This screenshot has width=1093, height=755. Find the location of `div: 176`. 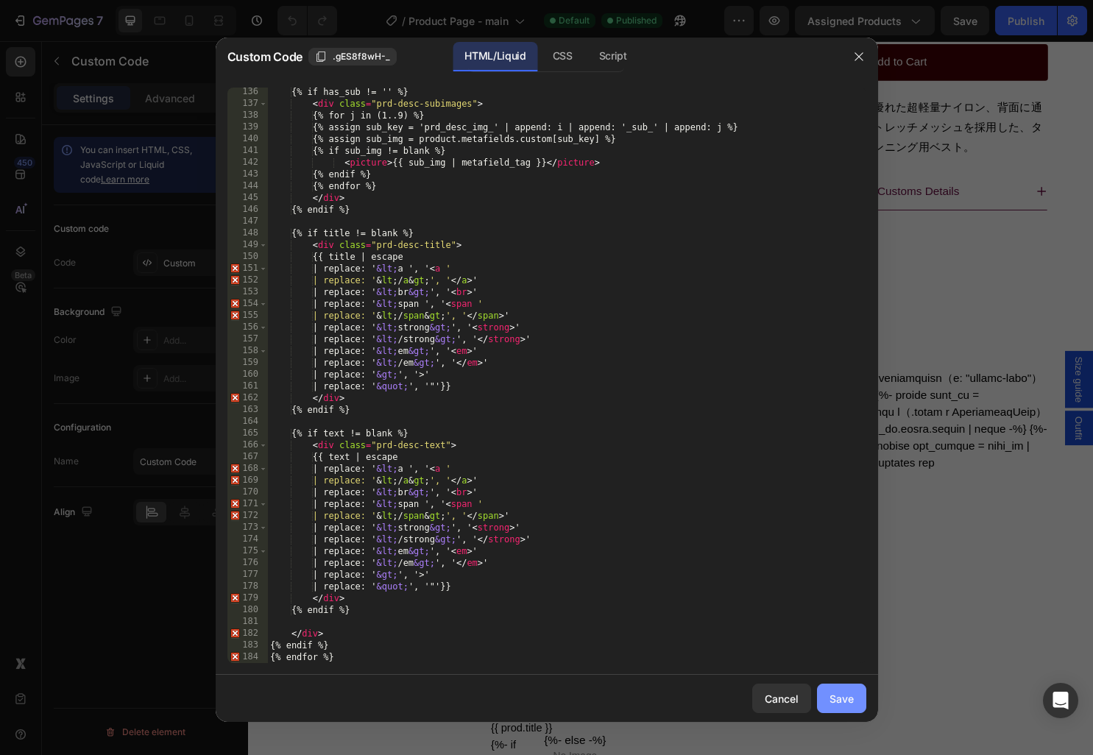

div: 176 is located at coordinates (247, 563).